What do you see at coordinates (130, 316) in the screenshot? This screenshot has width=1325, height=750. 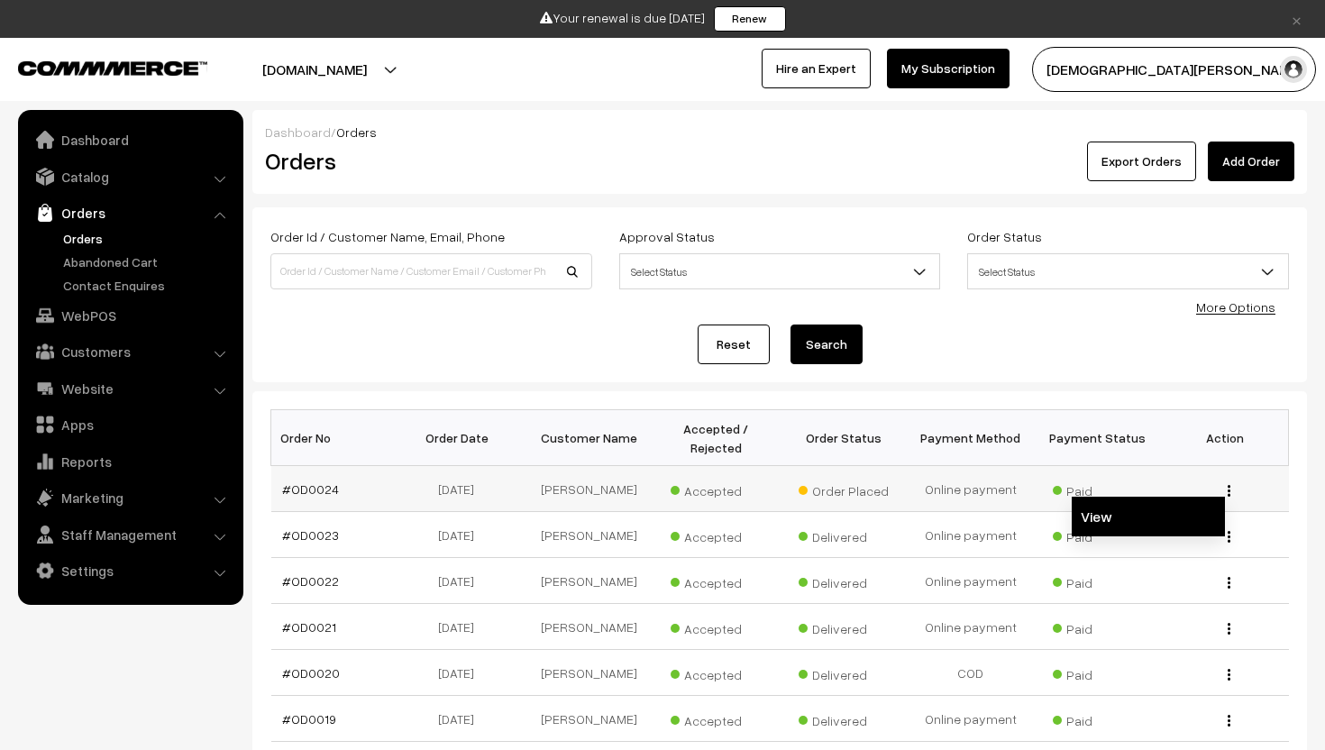 I see `a: WebPOS` at bounding box center [130, 316].